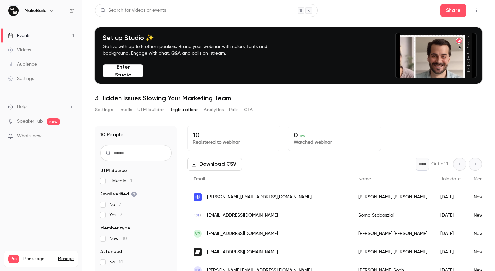 The width and height of the screenshot is (495, 271). What do you see at coordinates (123, 71) in the screenshot?
I see `button: Enter Studio` at bounding box center [123, 71].